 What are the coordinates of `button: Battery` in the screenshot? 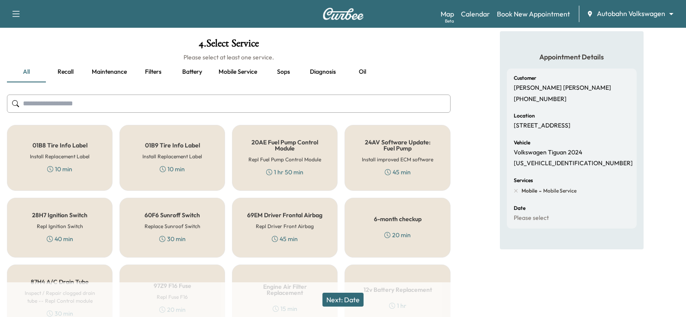 It's located at (192, 72).